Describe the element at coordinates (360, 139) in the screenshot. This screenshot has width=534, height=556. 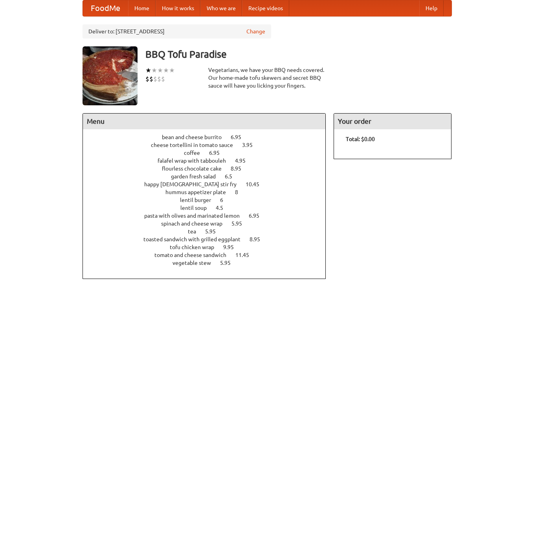
I see `b: Total: $0.00` at that location.